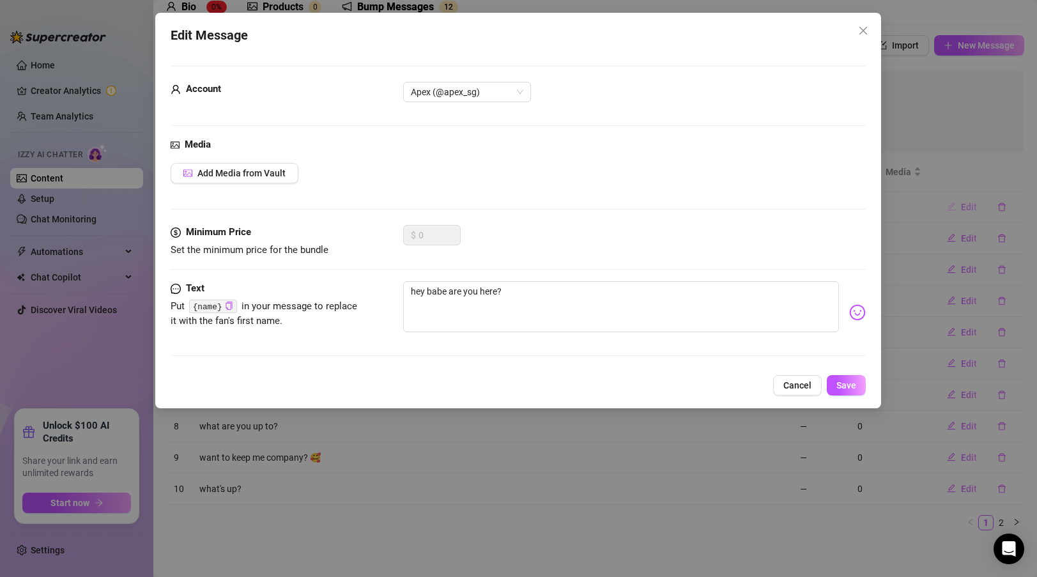 The height and width of the screenshot is (577, 1037). What do you see at coordinates (242, 173) in the screenshot?
I see `span: Add Media from Vault` at bounding box center [242, 173].